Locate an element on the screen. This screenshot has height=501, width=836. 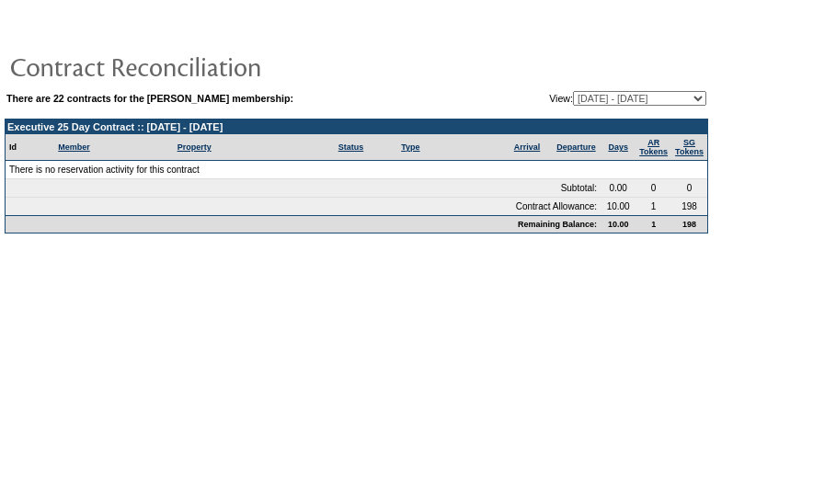
a: SGTokens is located at coordinates (689, 147).